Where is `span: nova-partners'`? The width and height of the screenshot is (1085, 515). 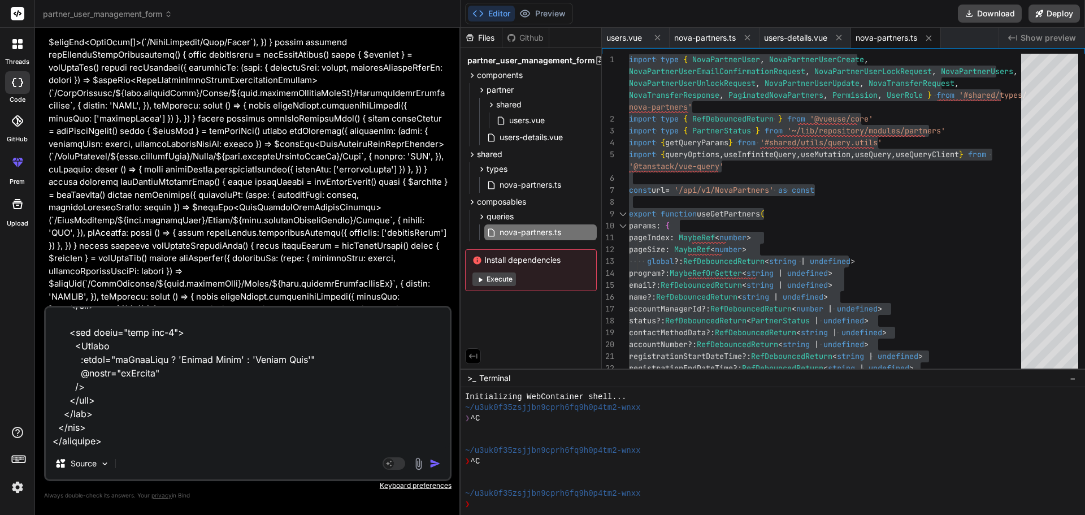
span: nova-partners' is located at coordinates (661, 107).